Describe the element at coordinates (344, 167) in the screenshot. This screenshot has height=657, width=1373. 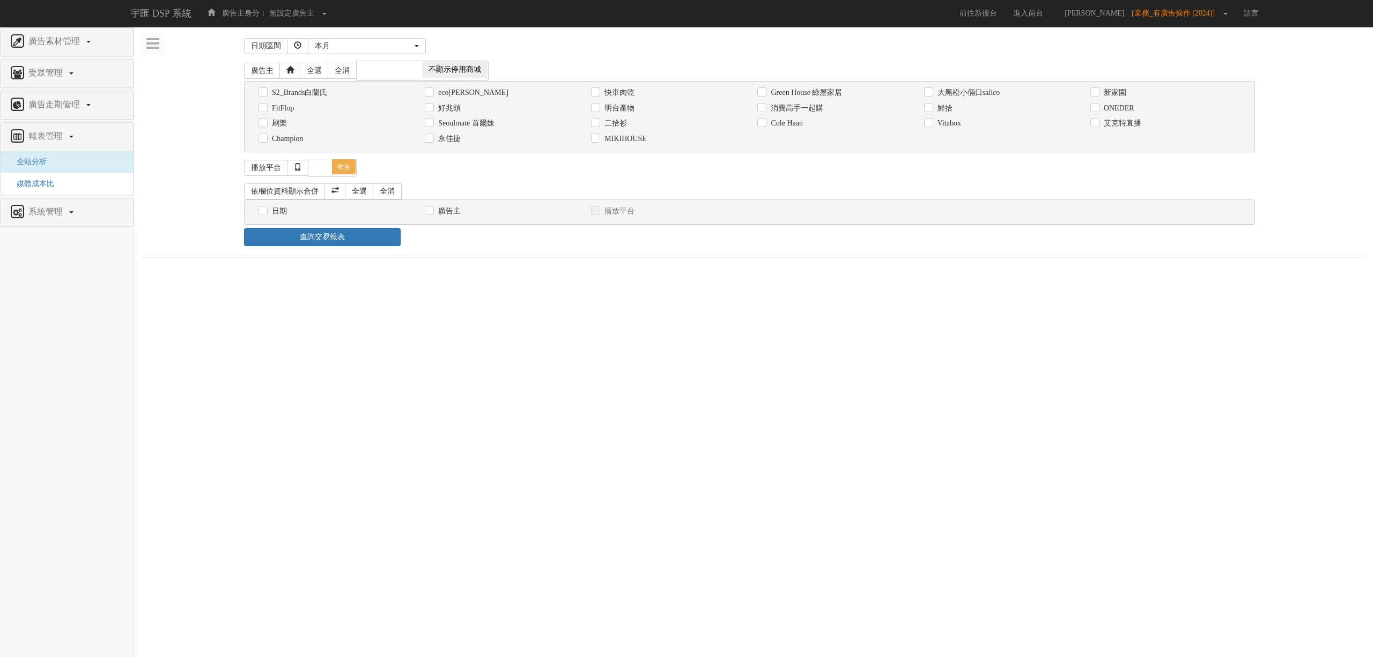
I see `span: 收合` at that location.